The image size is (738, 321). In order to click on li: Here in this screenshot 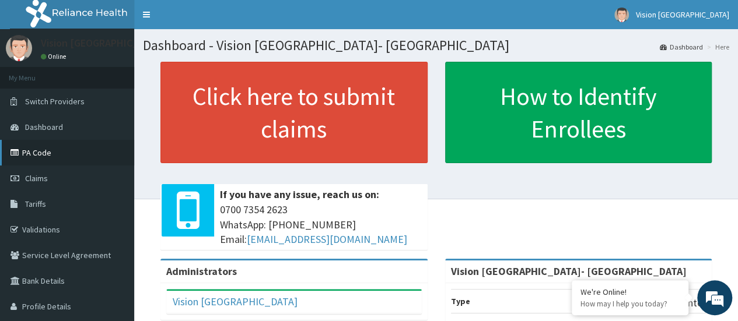, I will do `click(716, 47)`.